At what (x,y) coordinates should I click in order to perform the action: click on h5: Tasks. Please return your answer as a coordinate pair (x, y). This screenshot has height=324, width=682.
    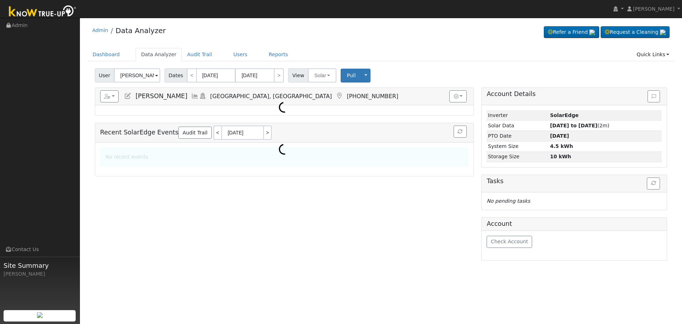
    Looking at the image, I should click on (574, 181).